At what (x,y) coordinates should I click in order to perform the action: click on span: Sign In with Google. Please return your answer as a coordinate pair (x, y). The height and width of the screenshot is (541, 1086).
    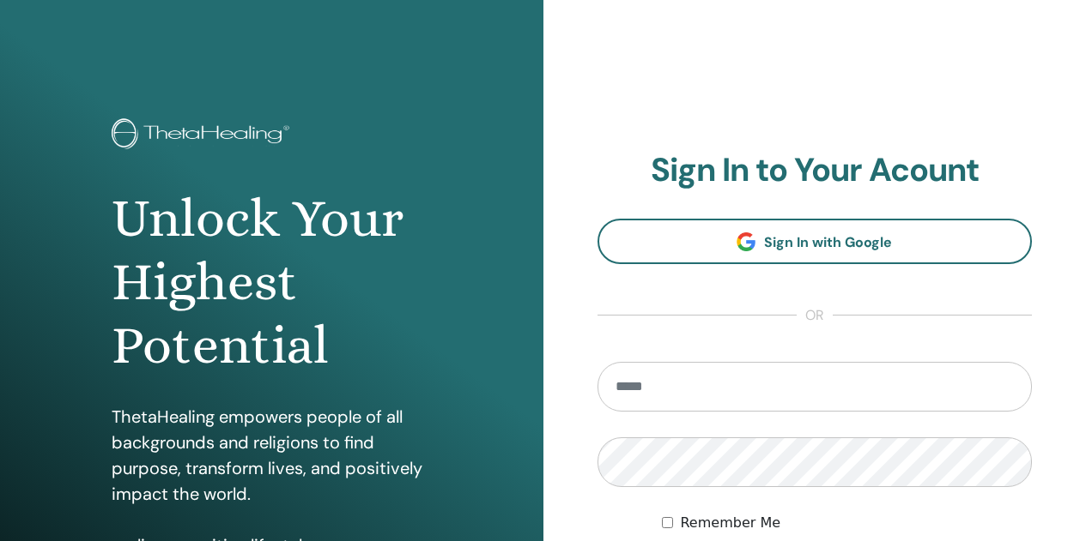
    Looking at the image, I should click on (827, 242).